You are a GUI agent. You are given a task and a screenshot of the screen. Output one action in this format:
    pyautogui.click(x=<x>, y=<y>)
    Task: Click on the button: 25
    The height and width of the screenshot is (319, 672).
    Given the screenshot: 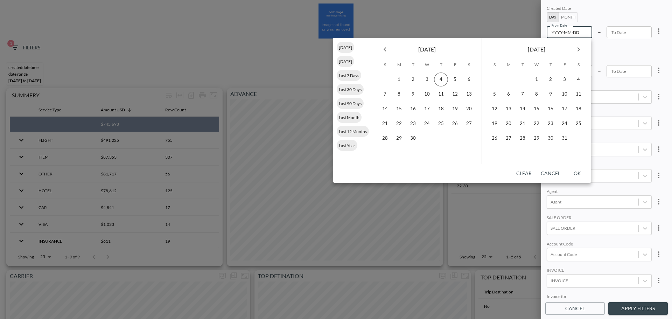 What is the action you would take?
    pyautogui.click(x=579, y=124)
    